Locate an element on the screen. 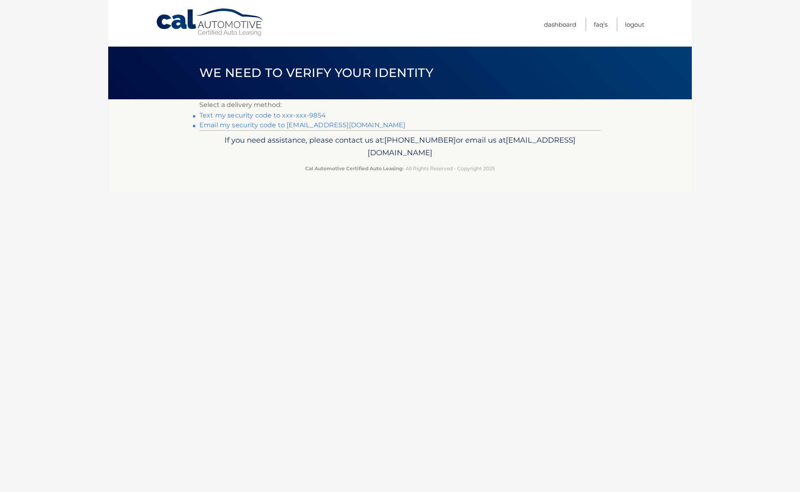 This screenshot has width=800, height=492. span: We need to verify your identity is located at coordinates (316, 73).